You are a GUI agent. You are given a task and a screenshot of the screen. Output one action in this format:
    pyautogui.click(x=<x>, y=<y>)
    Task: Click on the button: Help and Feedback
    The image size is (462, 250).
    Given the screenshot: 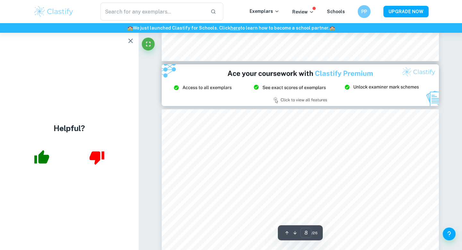 What is the action you would take?
    pyautogui.click(x=449, y=233)
    